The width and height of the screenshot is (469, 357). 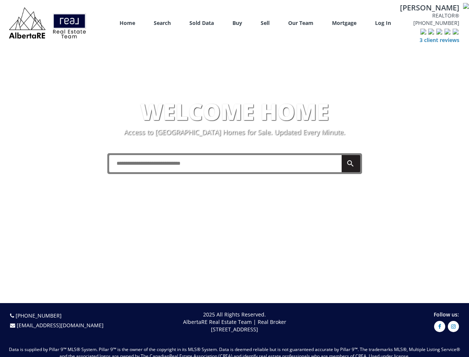 I want to click on img: 3 of 5 stars, so click(x=440, y=32).